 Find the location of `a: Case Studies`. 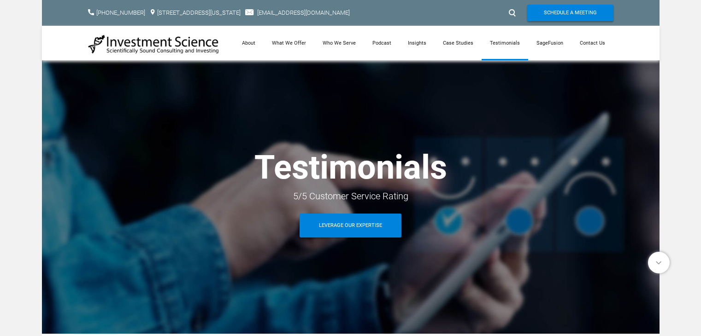

a: Case Studies is located at coordinates (458, 43).